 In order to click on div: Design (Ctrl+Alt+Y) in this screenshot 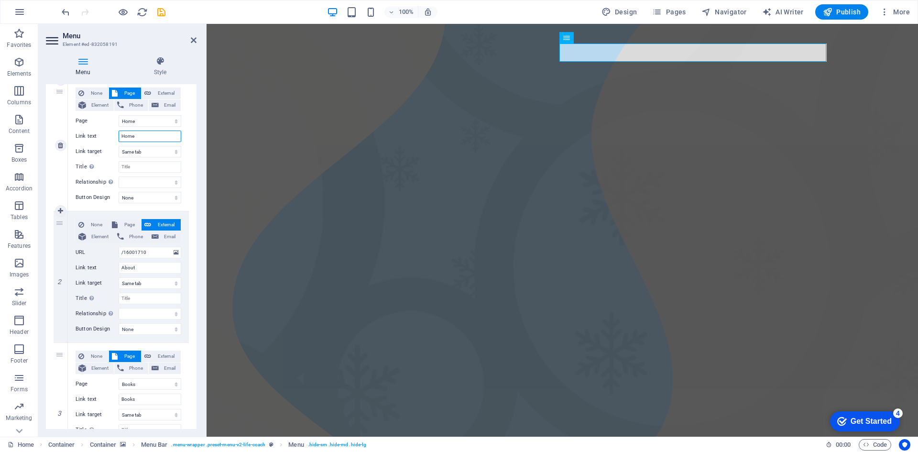, I will do `click(619, 12)`.